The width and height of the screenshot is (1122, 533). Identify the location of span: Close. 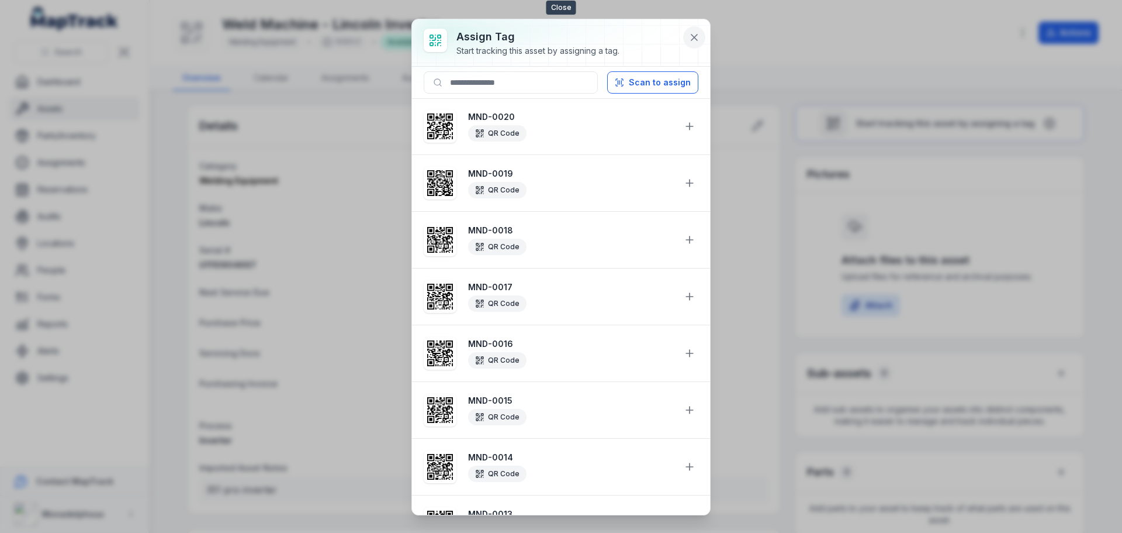
(561, 8).